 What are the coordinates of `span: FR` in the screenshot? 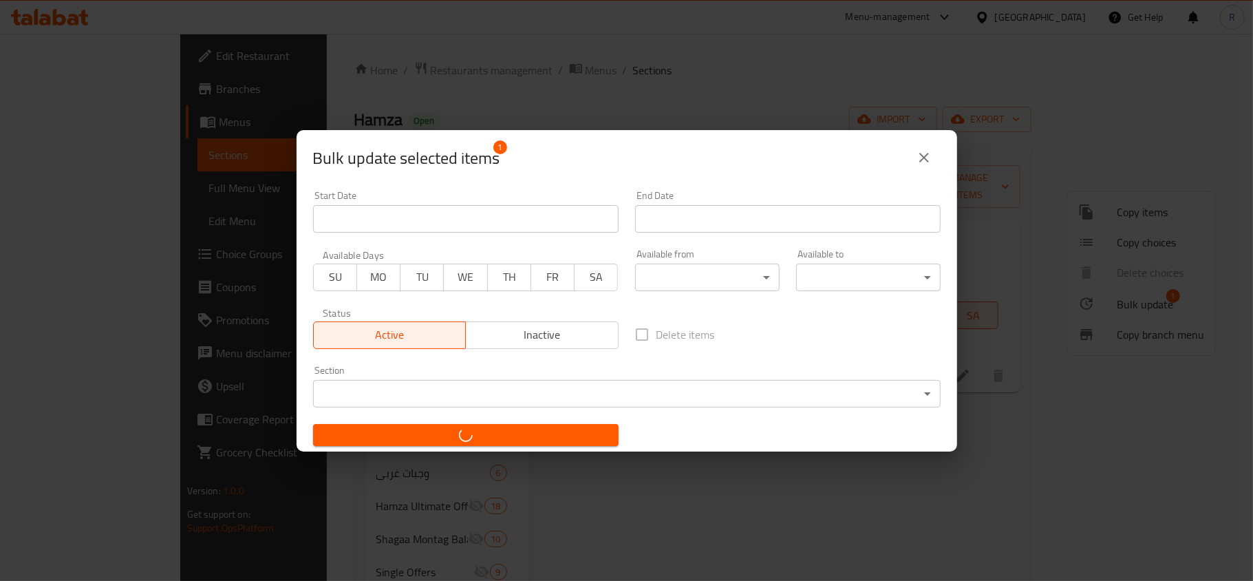 It's located at (552, 277).